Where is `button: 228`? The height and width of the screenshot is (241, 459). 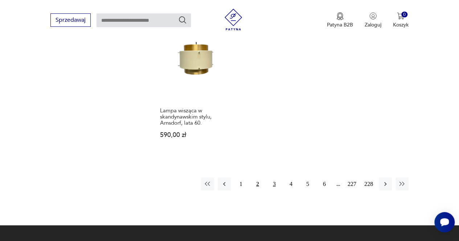
button: 228 is located at coordinates (369, 184).